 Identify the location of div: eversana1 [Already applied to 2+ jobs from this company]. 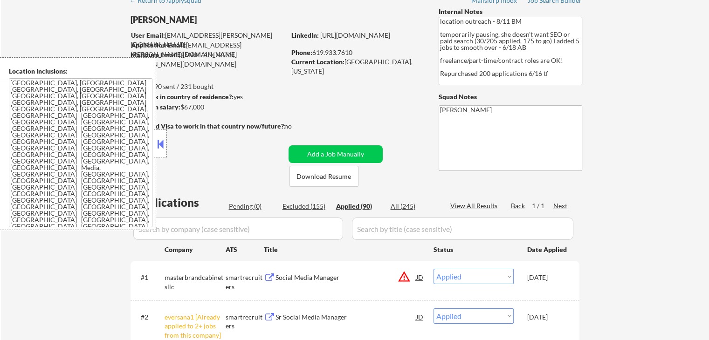
(195, 326).